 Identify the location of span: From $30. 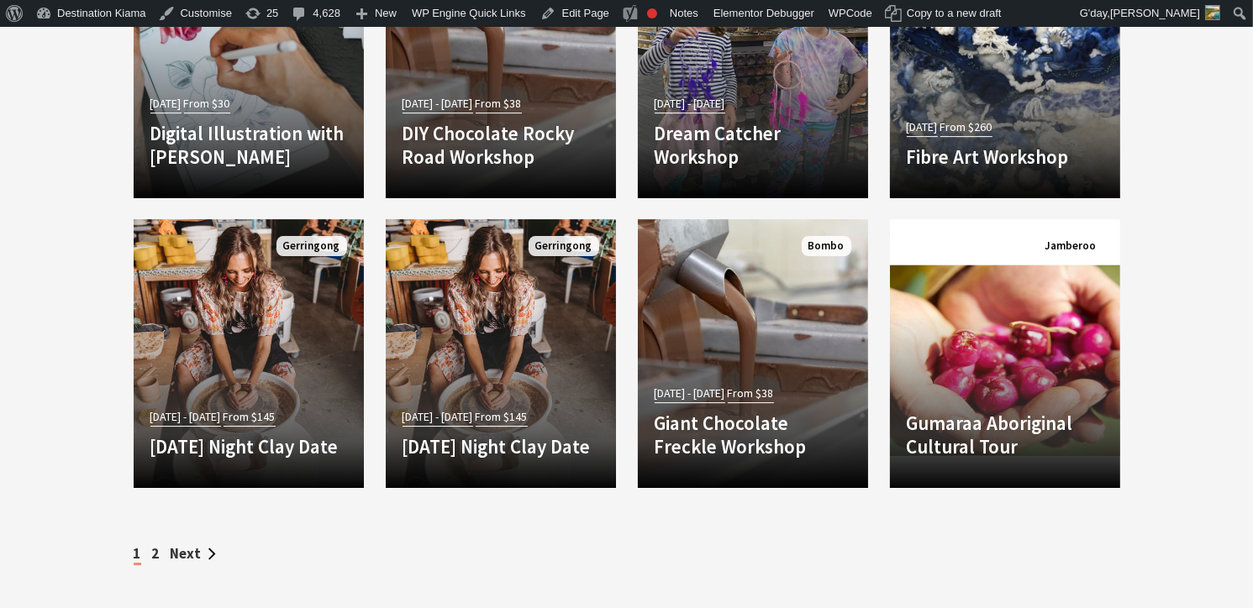
(207, 103).